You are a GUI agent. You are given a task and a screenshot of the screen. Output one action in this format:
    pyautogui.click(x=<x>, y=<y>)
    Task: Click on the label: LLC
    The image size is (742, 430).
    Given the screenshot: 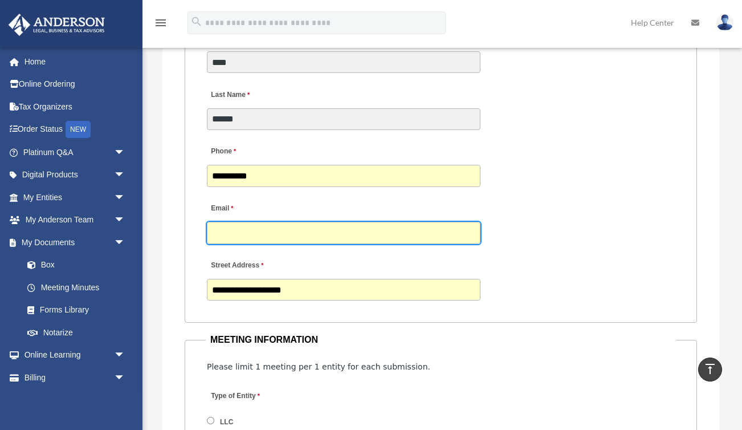 What is the action you would take?
    pyautogui.click(x=227, y=422)
    